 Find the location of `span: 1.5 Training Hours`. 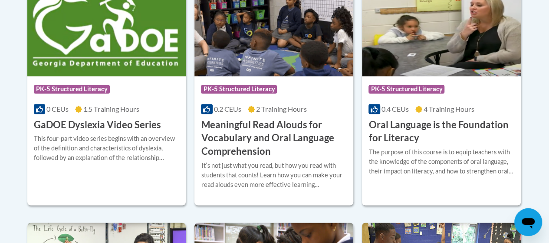

span: 1.5 Training Hours is located at coordinates (111, 109).